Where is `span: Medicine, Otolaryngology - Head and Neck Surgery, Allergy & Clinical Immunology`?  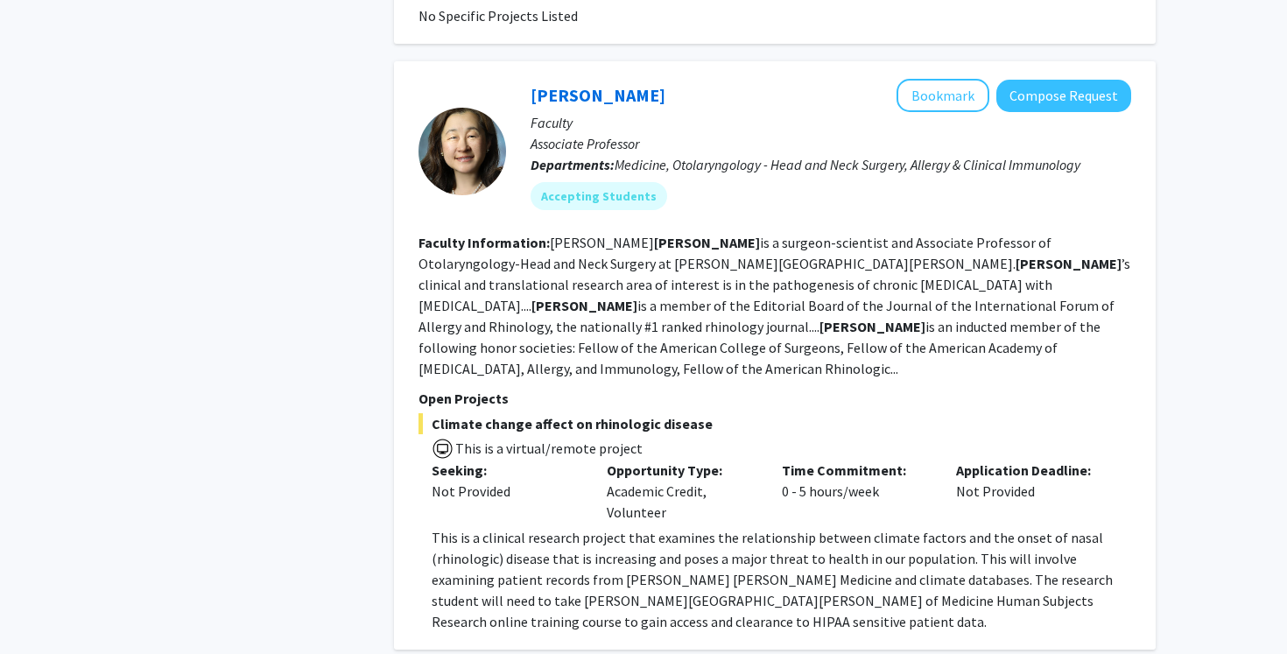
span: Medicine, Otolaryngology - Head and Neck Surgery, Allergy & Clinical Immunology is located at coordinates (847, 165).